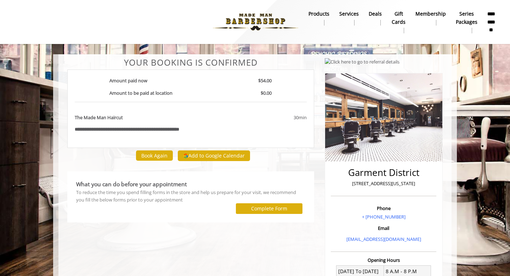  I want to click on b: Amount paid now, so click(128, 80).